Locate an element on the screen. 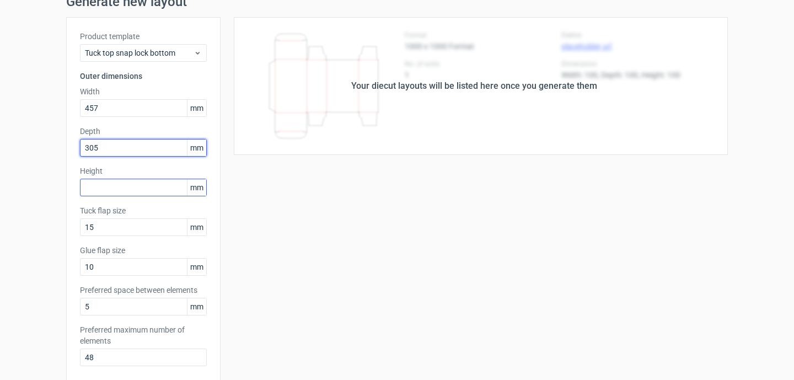 Image resolution: width=794 pixels, height=380 pixels. label: Width is located at coordinates (143, 92).